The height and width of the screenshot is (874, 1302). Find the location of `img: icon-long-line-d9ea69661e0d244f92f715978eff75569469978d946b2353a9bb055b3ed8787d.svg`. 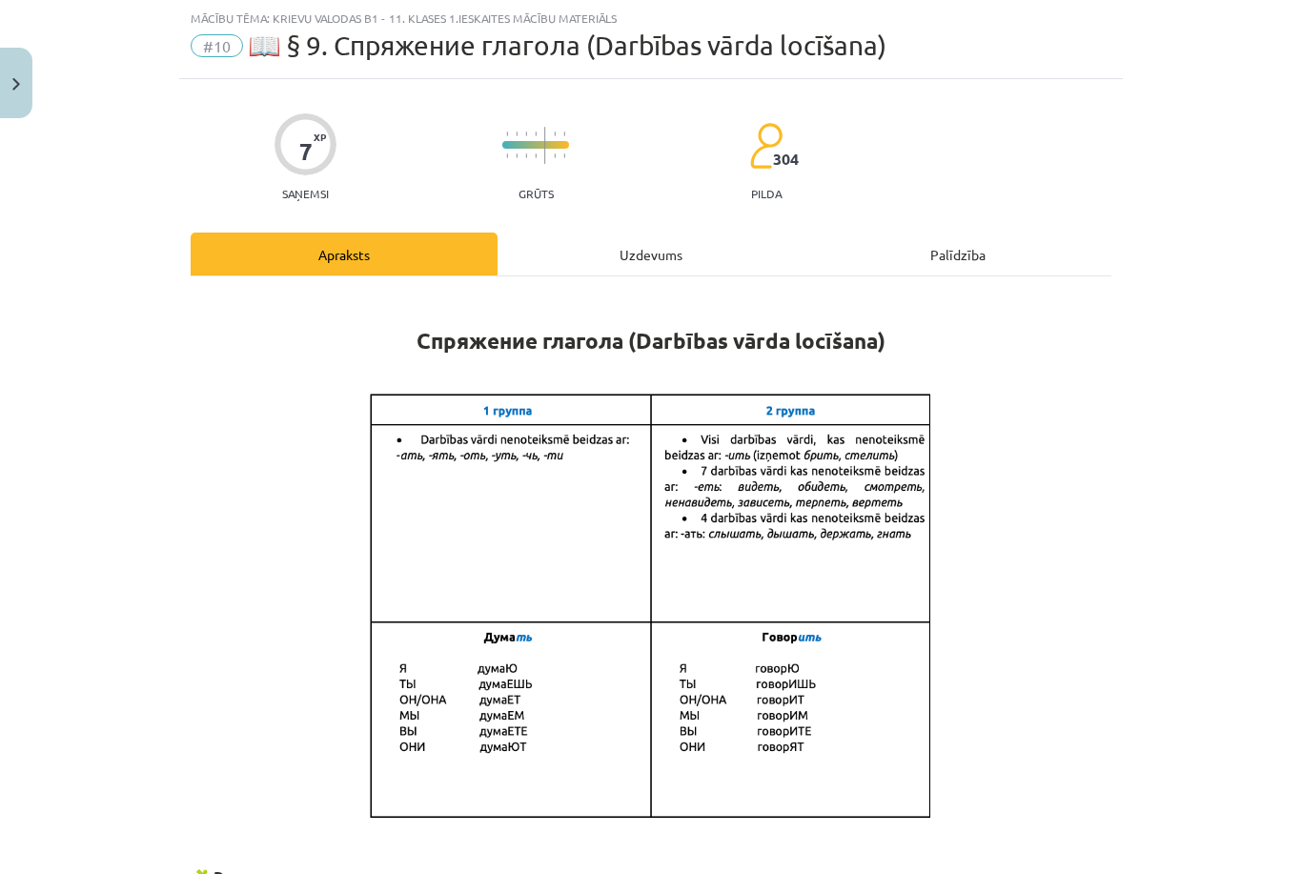

img: icon-long-line-d9ea69661e0d244f92f715978eff75569469978d946b2353a9bb055b3ed8787d.svg is located at coordinates (545, 145).